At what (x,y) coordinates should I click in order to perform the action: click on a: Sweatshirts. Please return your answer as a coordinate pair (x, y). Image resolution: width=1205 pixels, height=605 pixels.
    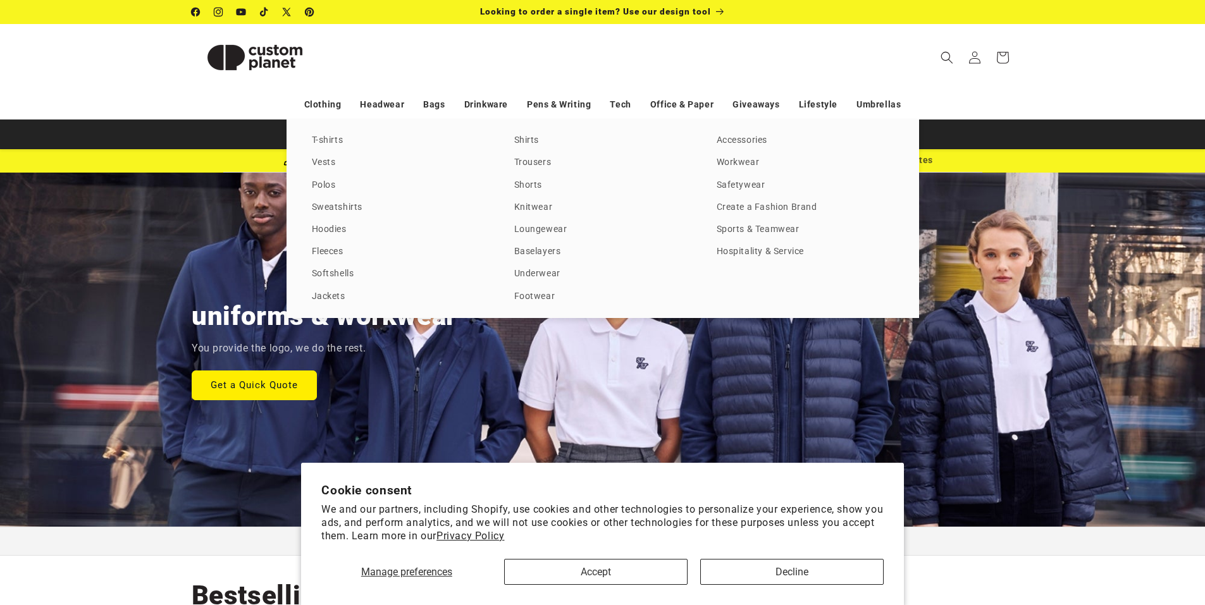
    Looking at the image, I should click on (400, 207).